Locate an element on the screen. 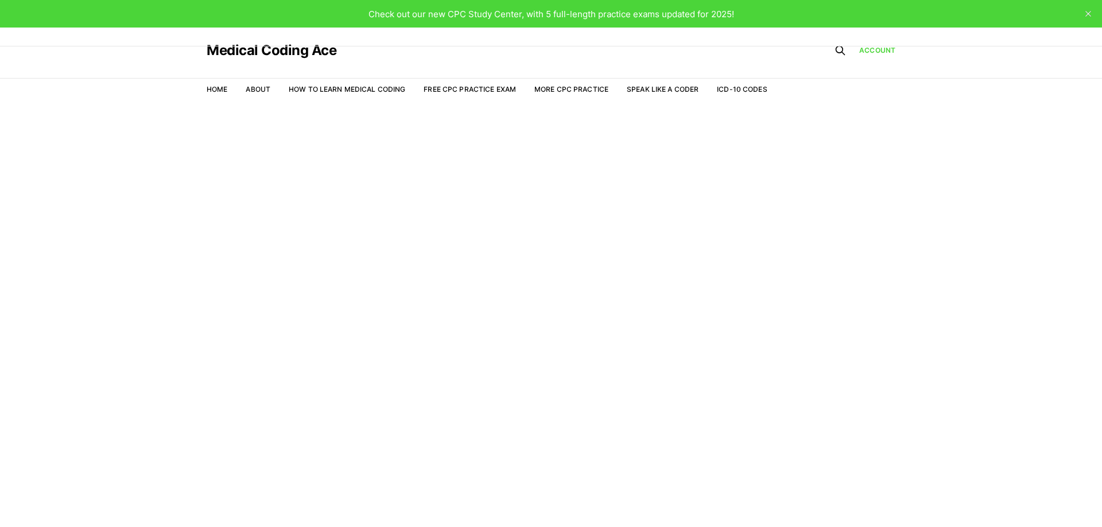 The width and height of the screenshot is (1102, 527). a: More CPC Practice is located at coordinates (571, 89).